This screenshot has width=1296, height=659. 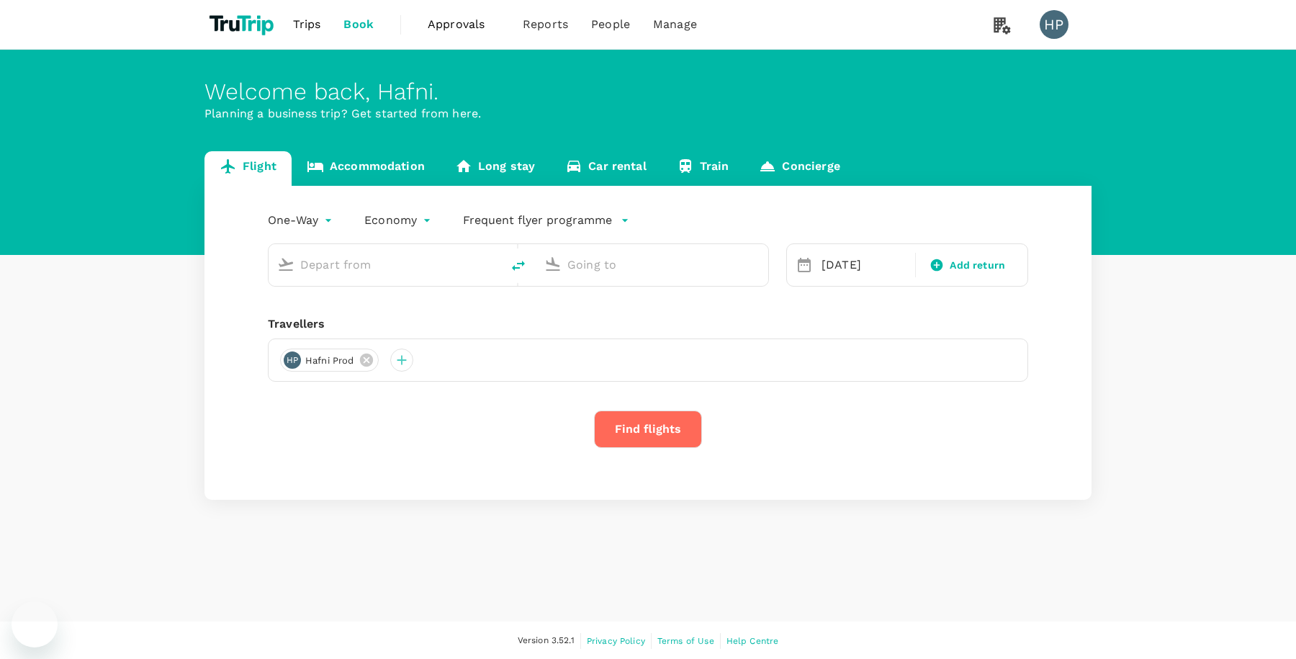 I want to click on div: Economy, so click(x=399, y=220).